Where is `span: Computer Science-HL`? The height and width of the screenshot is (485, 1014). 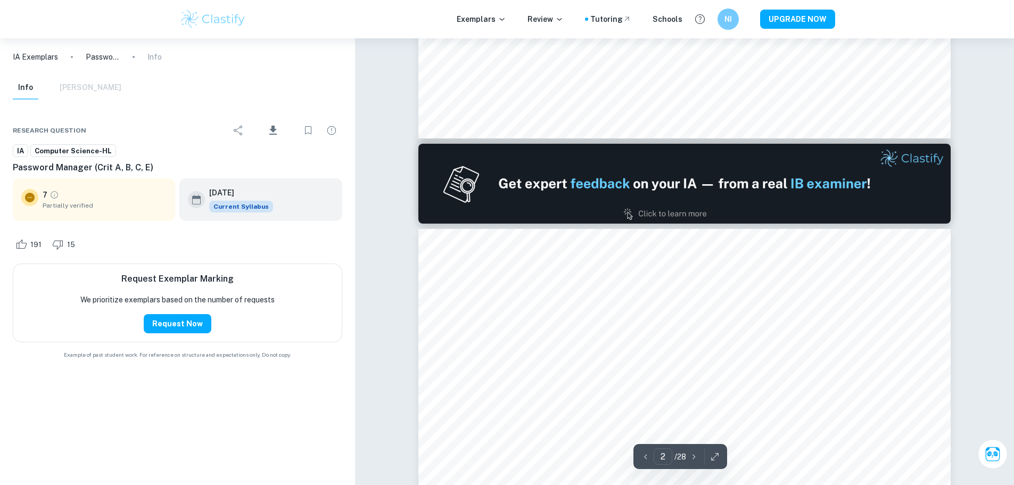
span: Computer Science-HL is located at coordinates (73, 151).